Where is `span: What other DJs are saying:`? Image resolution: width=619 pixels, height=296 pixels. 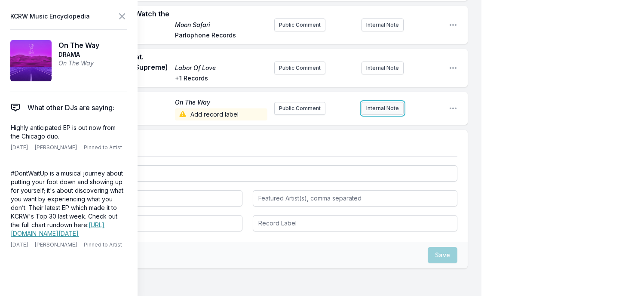
span: What other DJs are saying: is located at coordinates (71, 108).